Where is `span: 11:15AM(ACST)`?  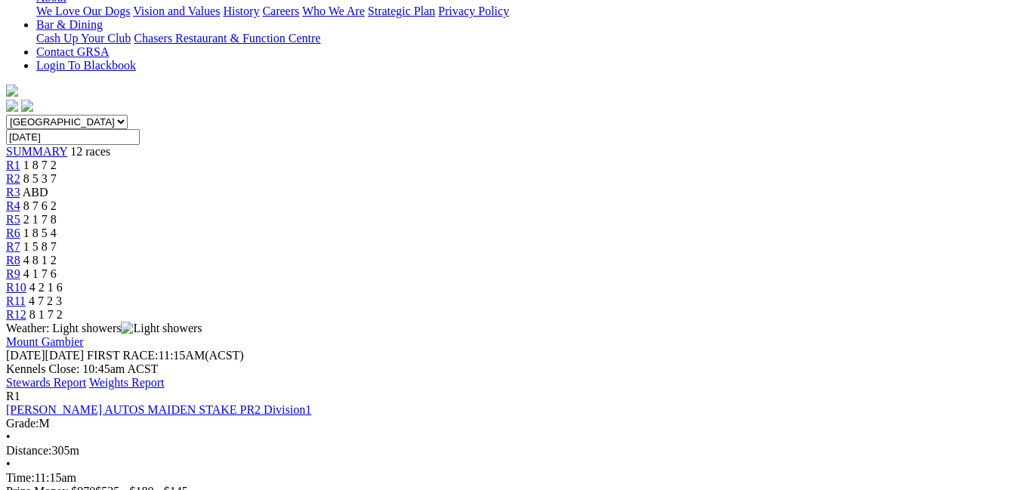
span: 11:15AM(ACST) is located at coordinates (165, 355).